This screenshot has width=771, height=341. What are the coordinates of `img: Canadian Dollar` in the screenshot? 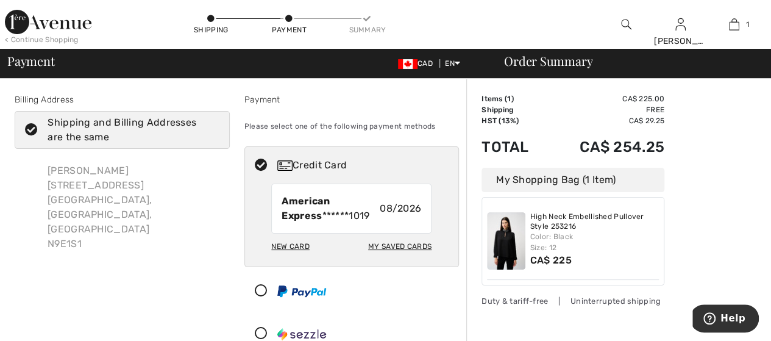 It's located at (408, 64).